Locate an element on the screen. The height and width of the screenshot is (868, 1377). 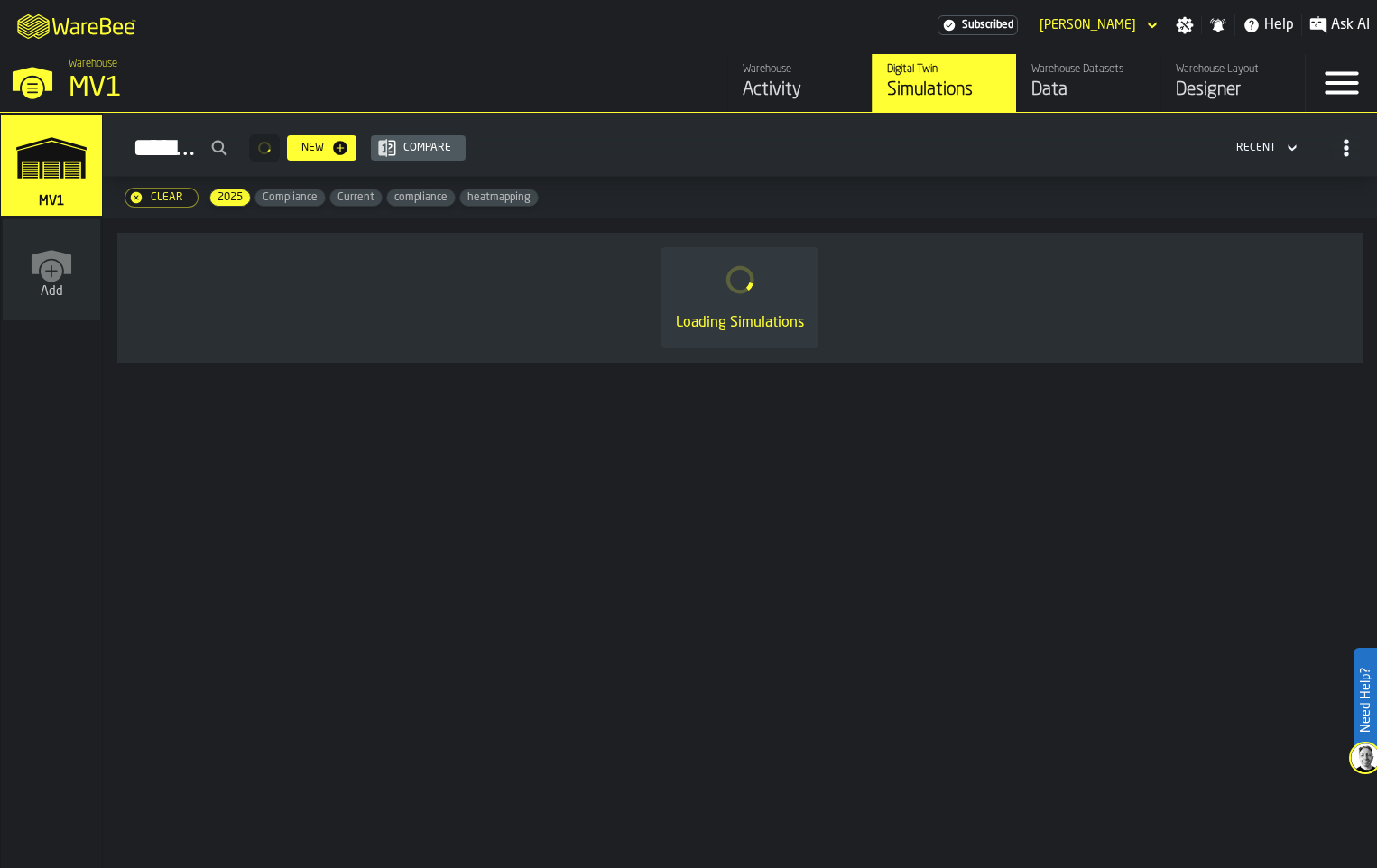
div: Data is located at coordinates (1088, 91).